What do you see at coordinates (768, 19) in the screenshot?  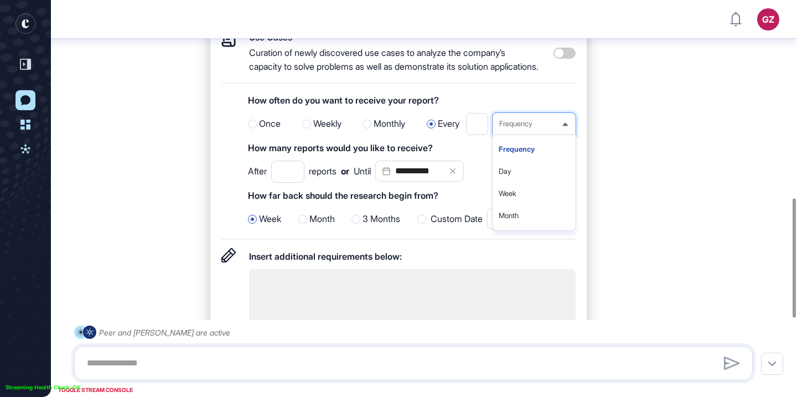 I see `div: GZ` at bounding box center [768, 19].